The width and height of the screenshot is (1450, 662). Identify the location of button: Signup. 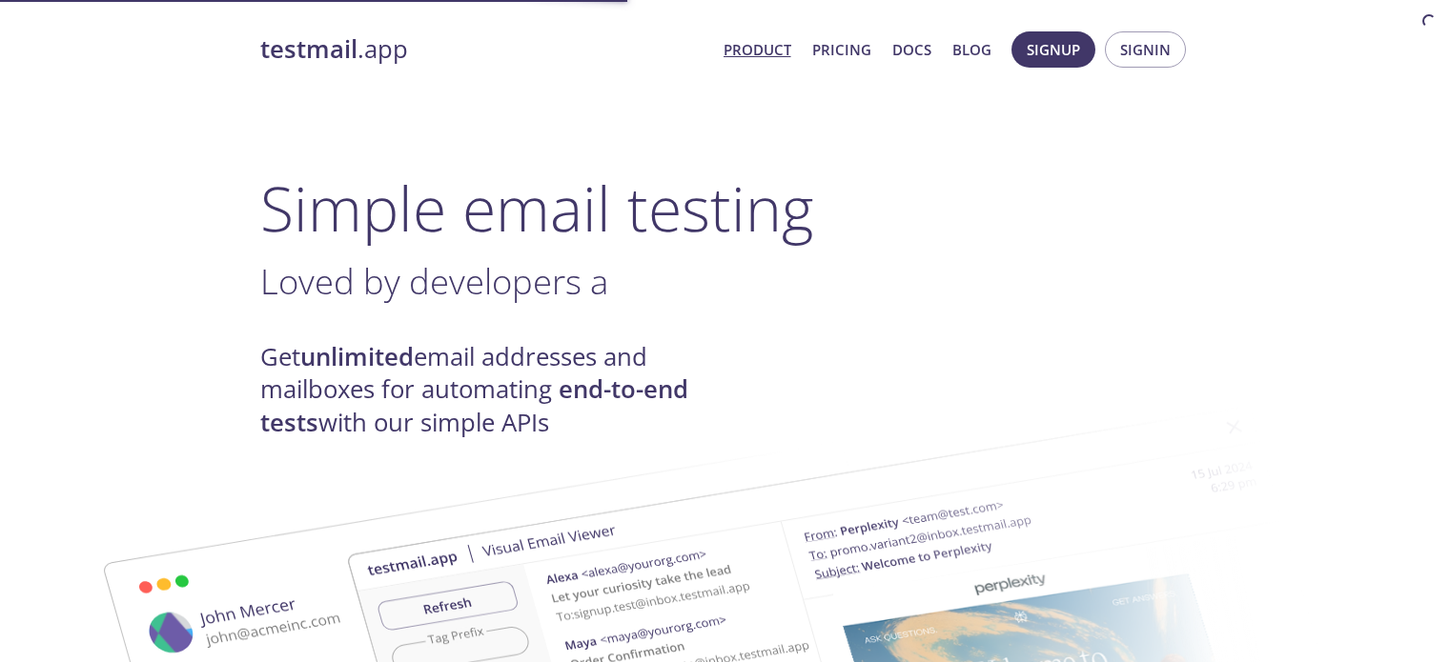
(1053, 50).